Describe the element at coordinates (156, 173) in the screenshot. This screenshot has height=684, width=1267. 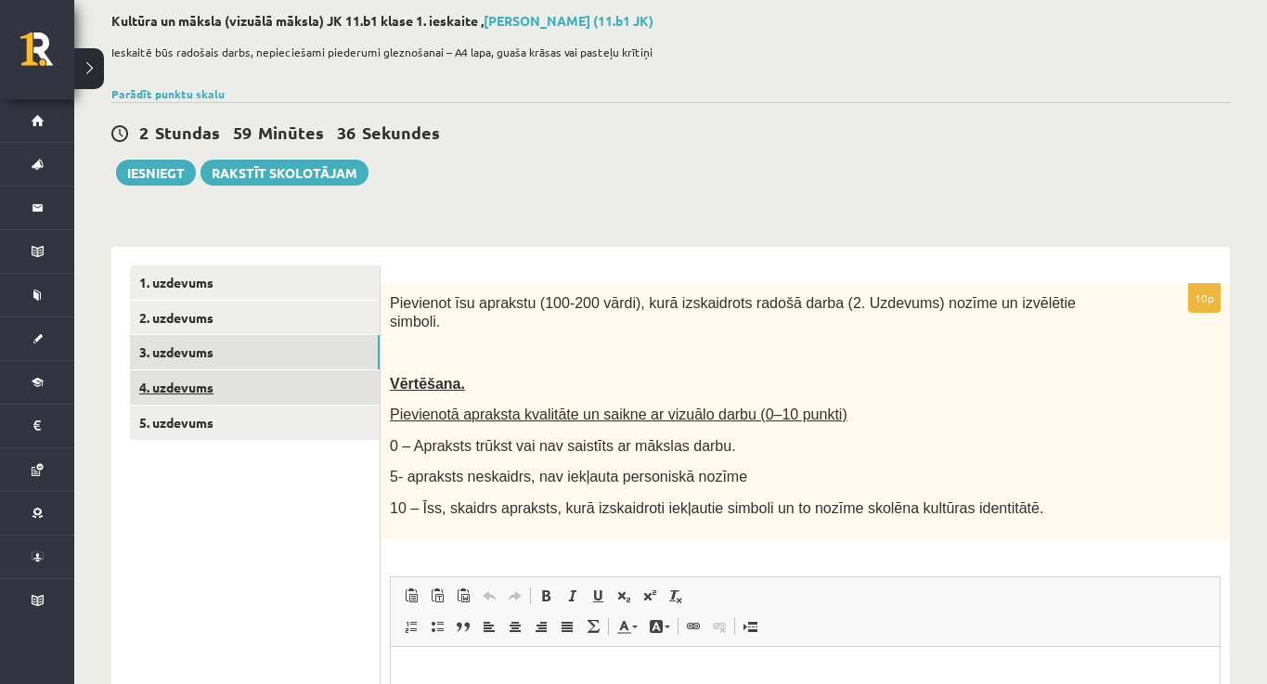
I see `button: Iesniegt` at that location.